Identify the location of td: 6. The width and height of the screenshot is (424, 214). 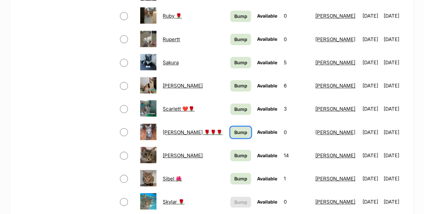
(297, 86).